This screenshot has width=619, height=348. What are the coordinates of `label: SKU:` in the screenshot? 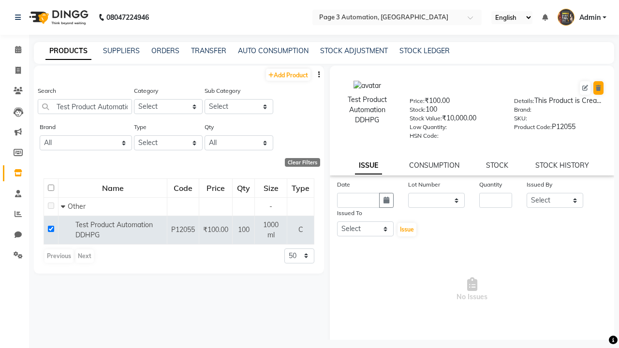 It's located at (521, 119).